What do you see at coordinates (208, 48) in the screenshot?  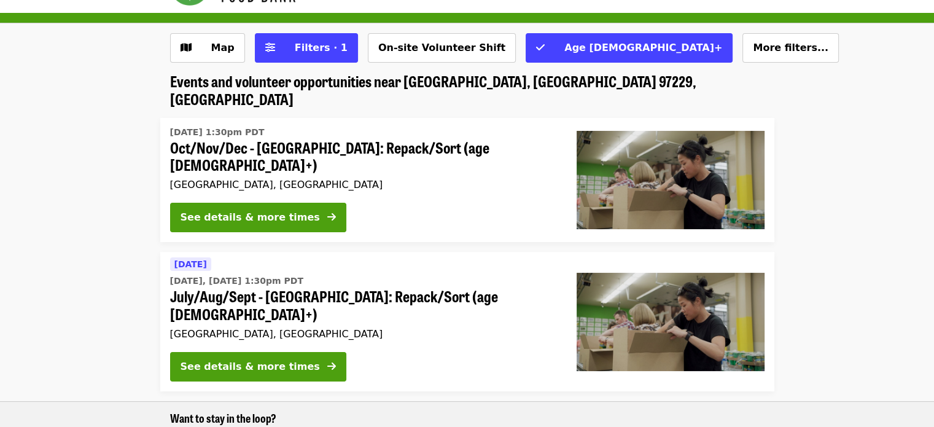 I see `button: Show map view` at bounding box center [208, 48].